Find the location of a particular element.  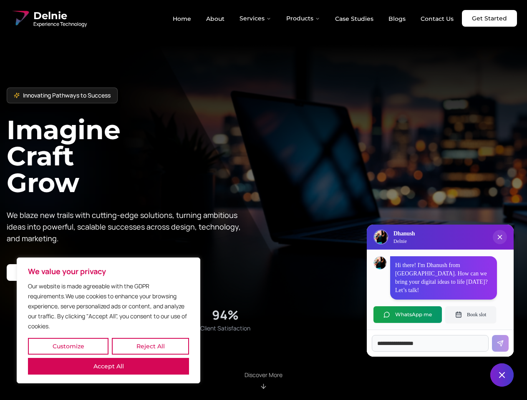

button: Services is located at coordinates (255, 18).